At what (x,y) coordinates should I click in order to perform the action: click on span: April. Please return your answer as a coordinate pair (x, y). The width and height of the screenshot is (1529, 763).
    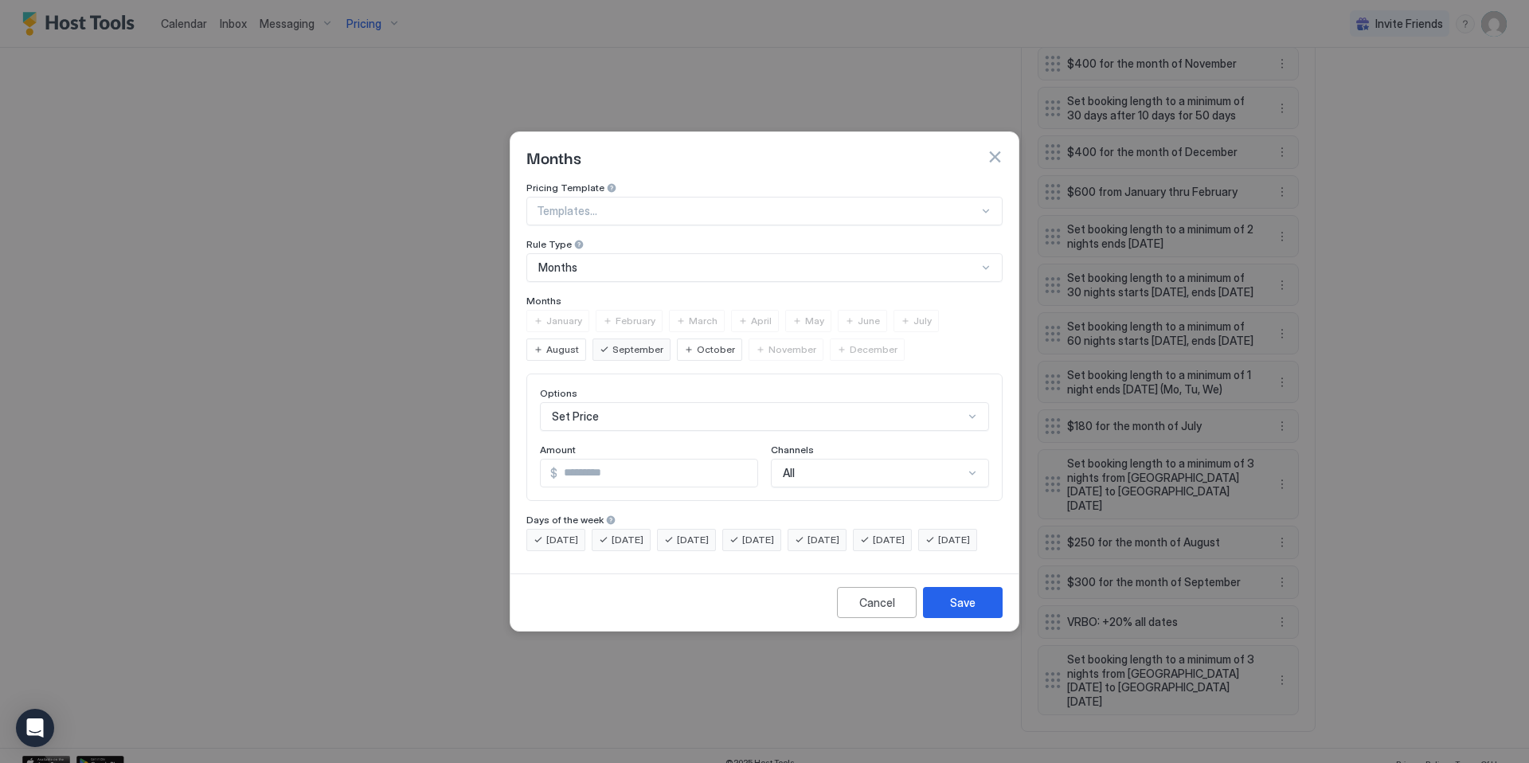
    Looking at the image, I should click on (762, 321).